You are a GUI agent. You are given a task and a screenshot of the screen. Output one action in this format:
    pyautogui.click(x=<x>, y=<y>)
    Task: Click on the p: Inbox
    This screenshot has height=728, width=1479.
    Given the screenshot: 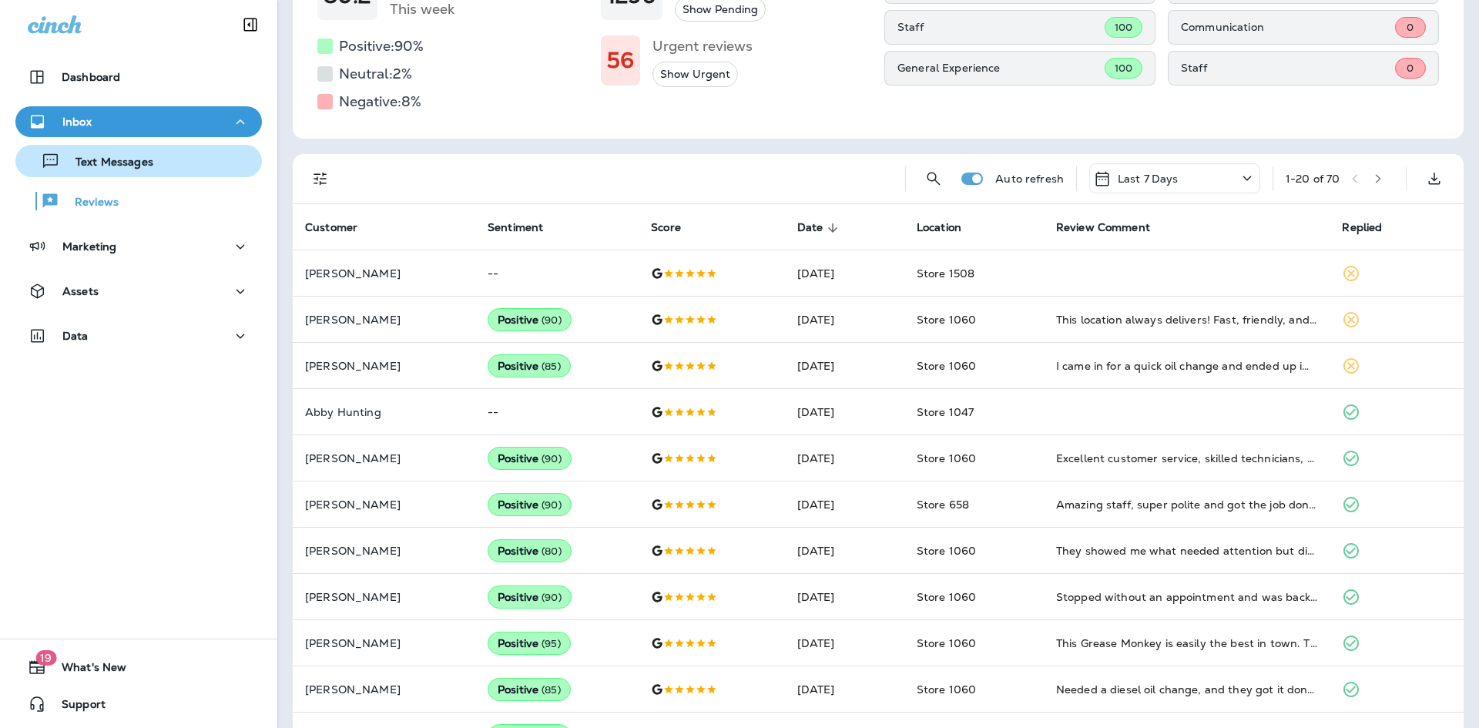 What is the action you would take?
    pyautogui.click(x=77, y=122)
    